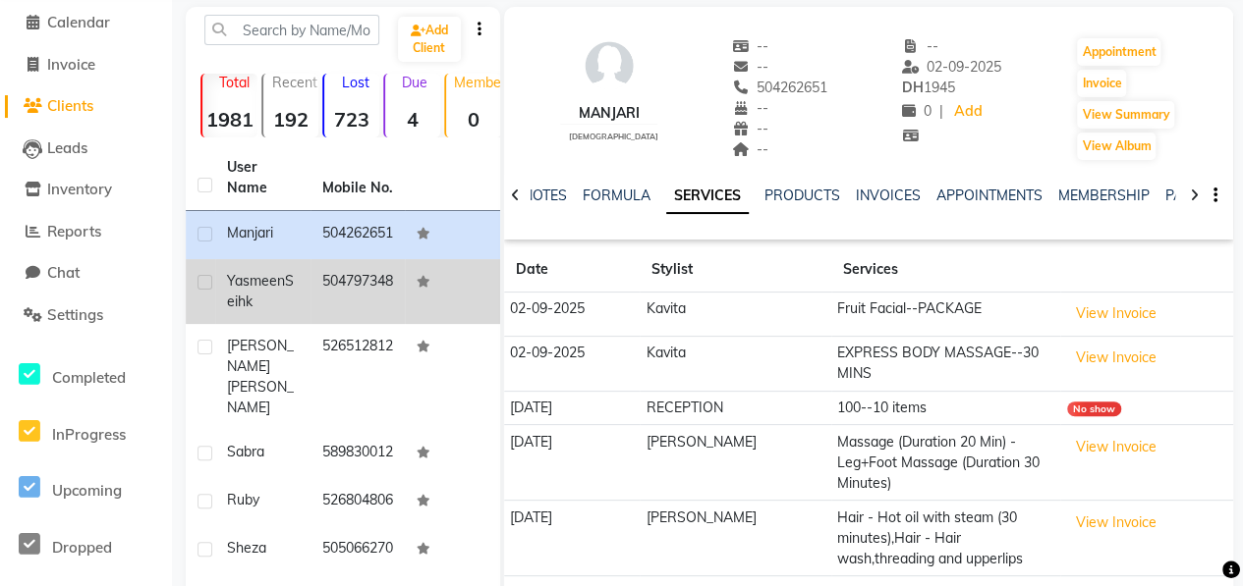 The width and height of the screenshot is (1243, 586). What do you see at coordinates (262, 178) in the screenshot?
I see `th: User Name` at bounding box center [262, 178].